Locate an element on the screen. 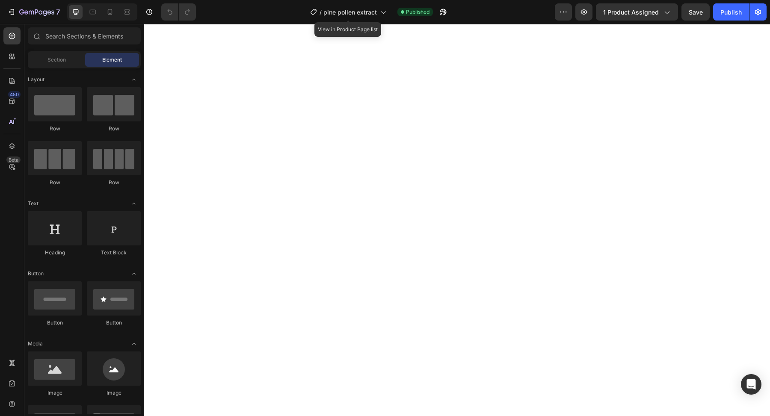 This screenshot has height=416, width=770. button: 1 product assigned is located at coordinates (637, 12).